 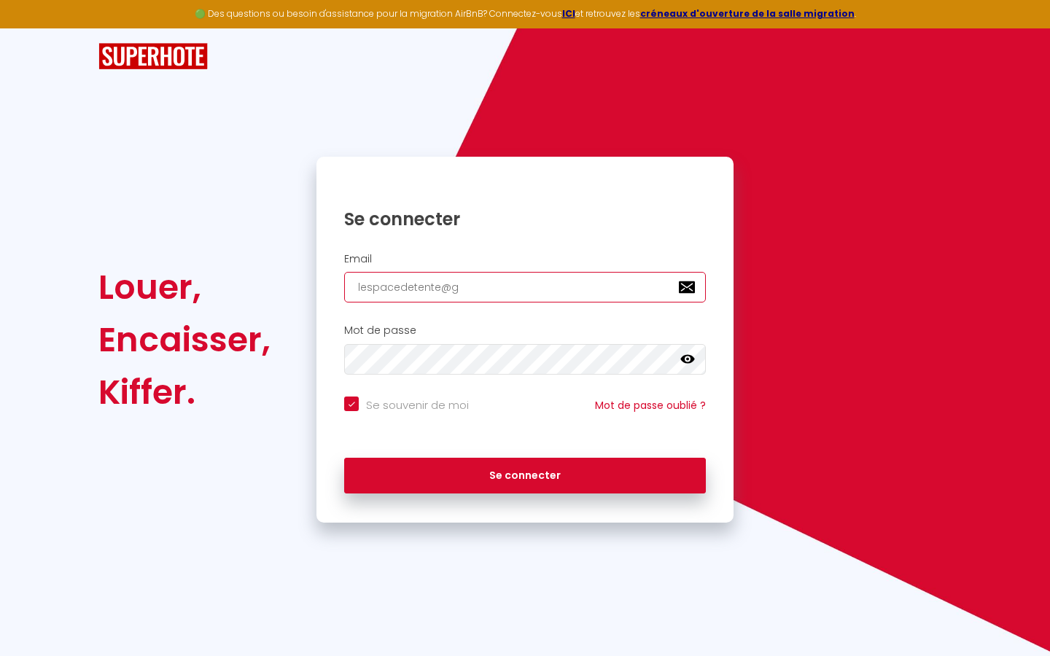 I want to click on div: Louer,, so click(x=185, y=287).